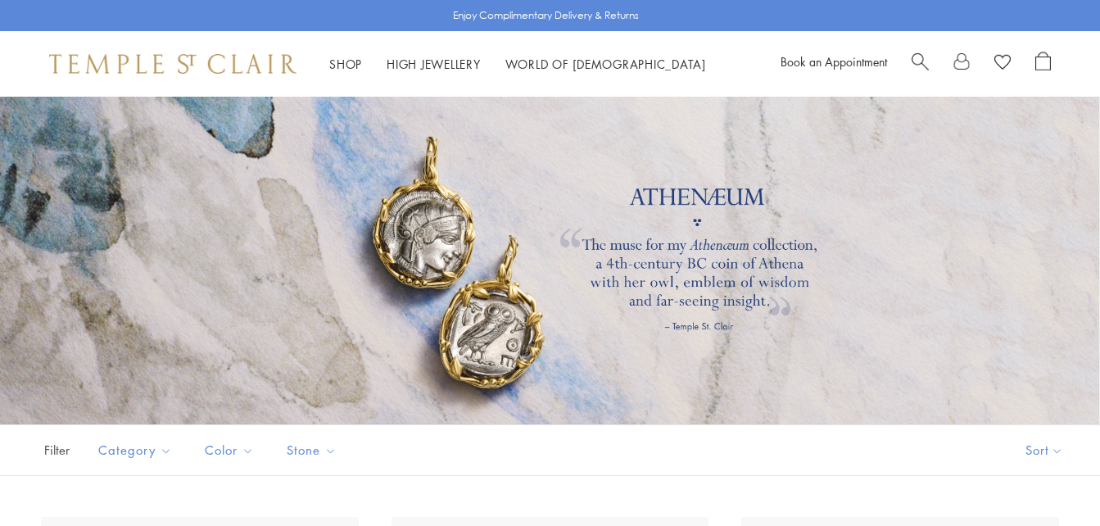 The height and width of the screenshot is (526, 1100). I want to click on img: Temple St. Clair, so click(173, 64).